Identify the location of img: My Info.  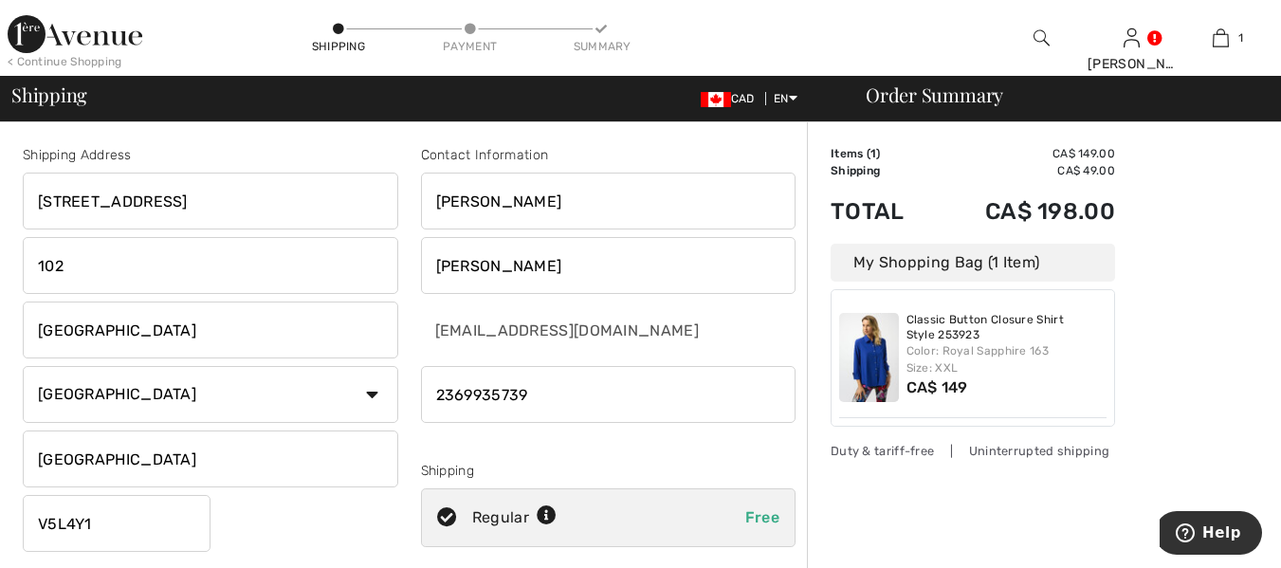
(1131, 38).